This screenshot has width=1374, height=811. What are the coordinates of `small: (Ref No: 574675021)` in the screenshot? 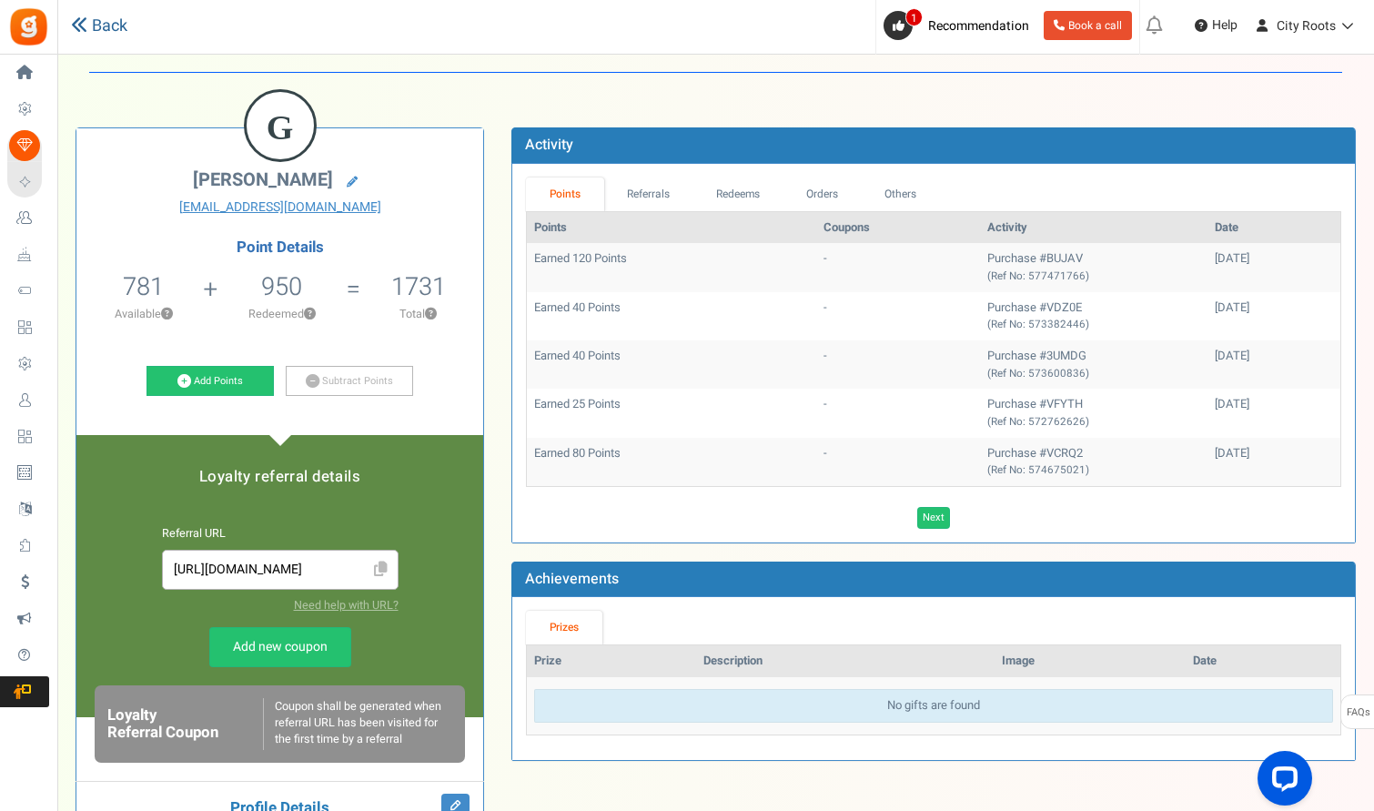 It's located at (1039, 470).